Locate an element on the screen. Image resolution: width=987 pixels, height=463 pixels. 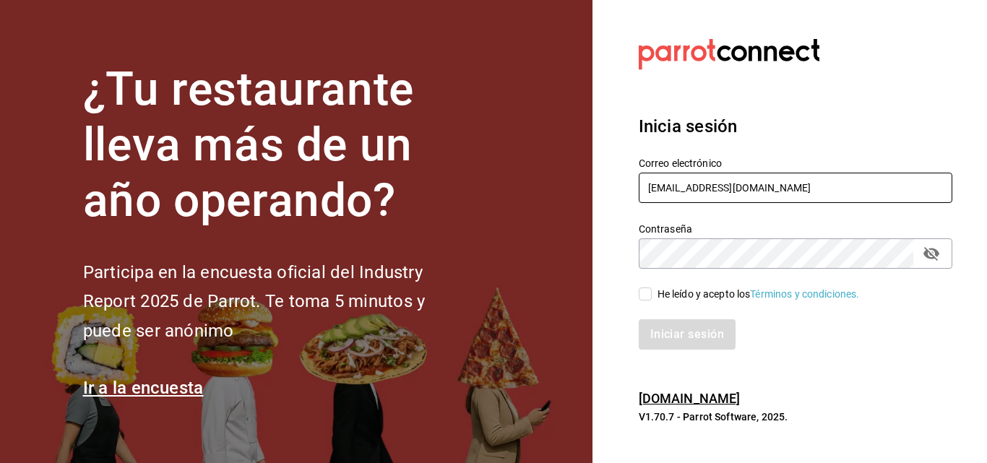
input: Ingresa tu correo electrónico is located at coordinates (795, 188).